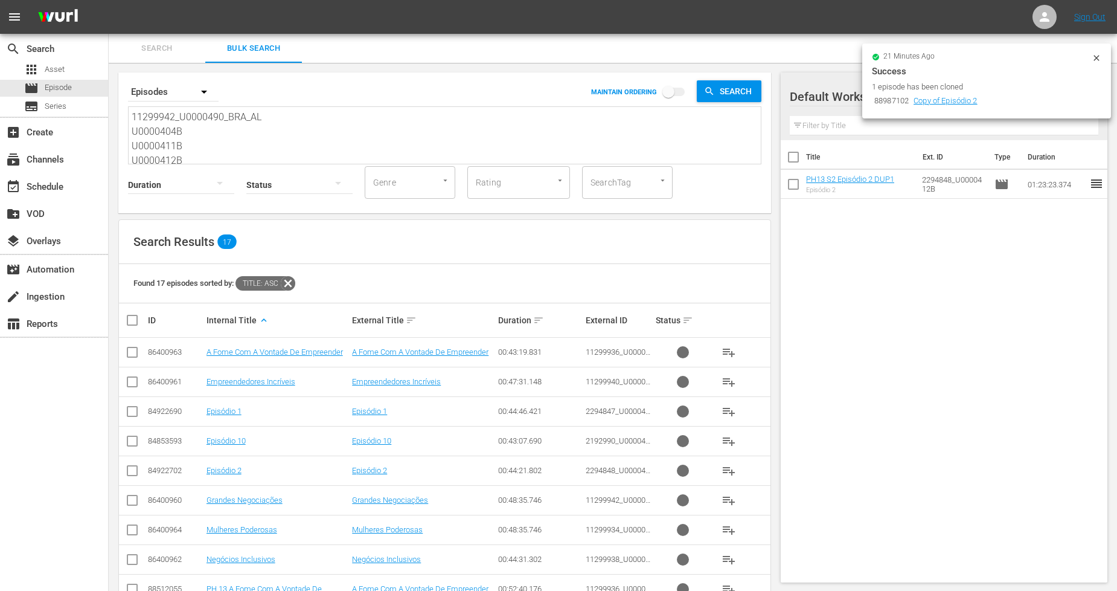 This screenshot has height=591, width=1117. What do you see at coordinates (540, 411) in the screenshot?
I see `div: 00:44:46.421` at bounding box center [540, 411].